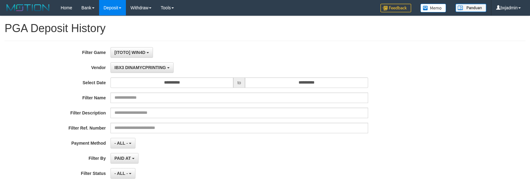 The image size is (530, 182). What do you see at coordinates (28, 8) in the screenshot?
I see `img: MOTION_logo.png` at bounding box center [28, 8].